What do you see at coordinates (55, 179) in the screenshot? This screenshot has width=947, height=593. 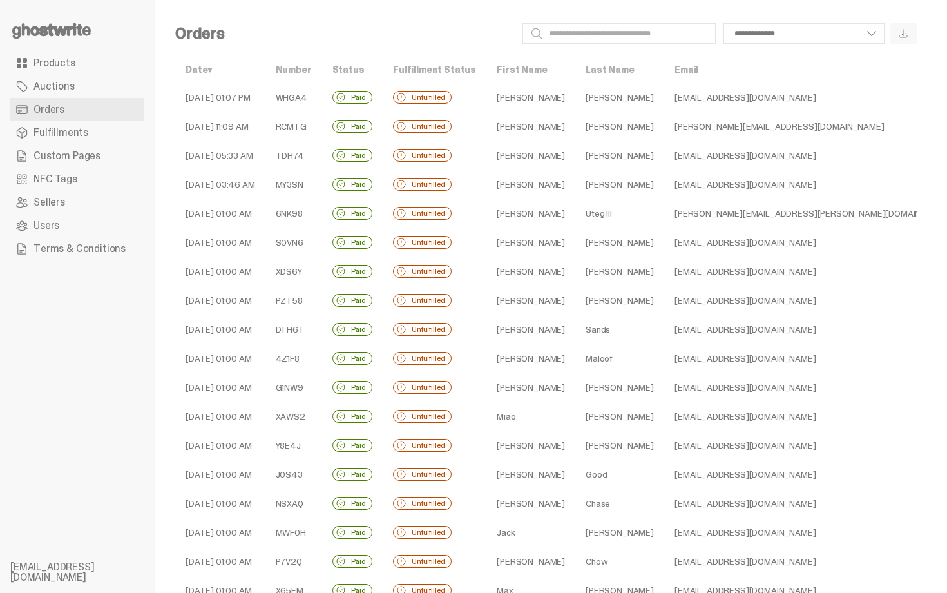 I see `span: NFC Tags` at bounding box center [55, 179].